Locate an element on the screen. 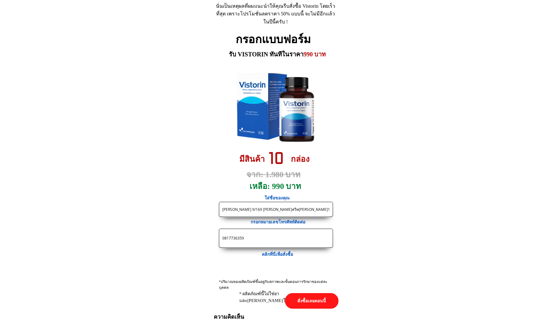  h3: จาก: 1.980 บาท is located at coordinates (281, 175).